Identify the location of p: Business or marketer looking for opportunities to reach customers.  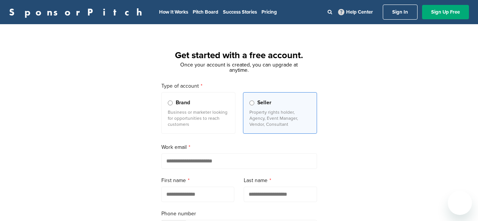
(199, 118).